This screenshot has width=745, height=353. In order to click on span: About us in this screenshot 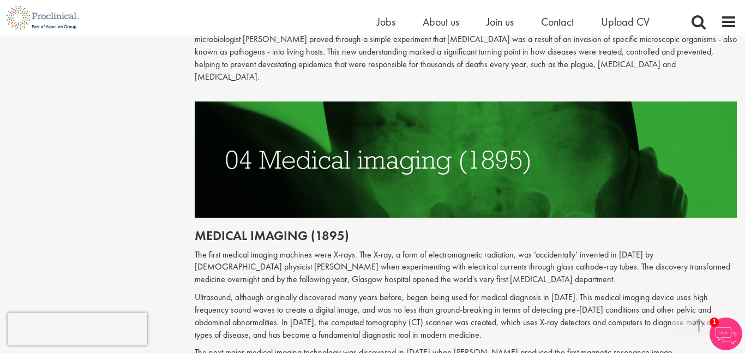, I will do `click(441, 22)`.